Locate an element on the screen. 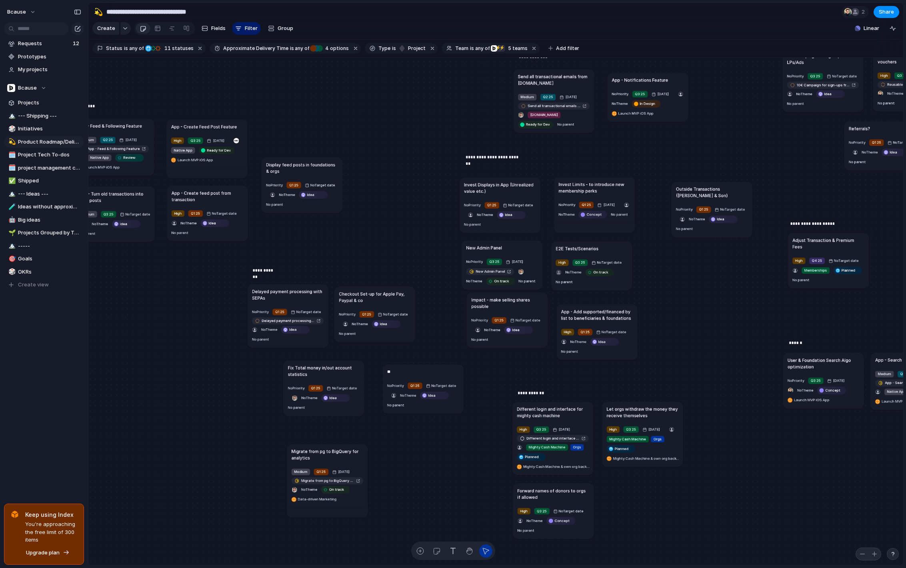 This screenshot has height=568, width=906. button: Fields is located at coordinates (214, 28).